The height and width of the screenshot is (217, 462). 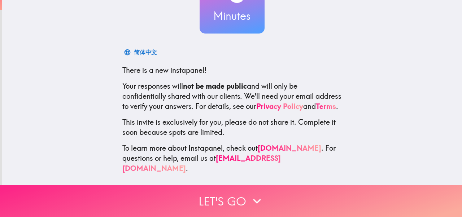 What do you see at coordinates (164, 70) in the screenshot?
I see `span: There is a new instapanel!` at bounding box center [164, 70].